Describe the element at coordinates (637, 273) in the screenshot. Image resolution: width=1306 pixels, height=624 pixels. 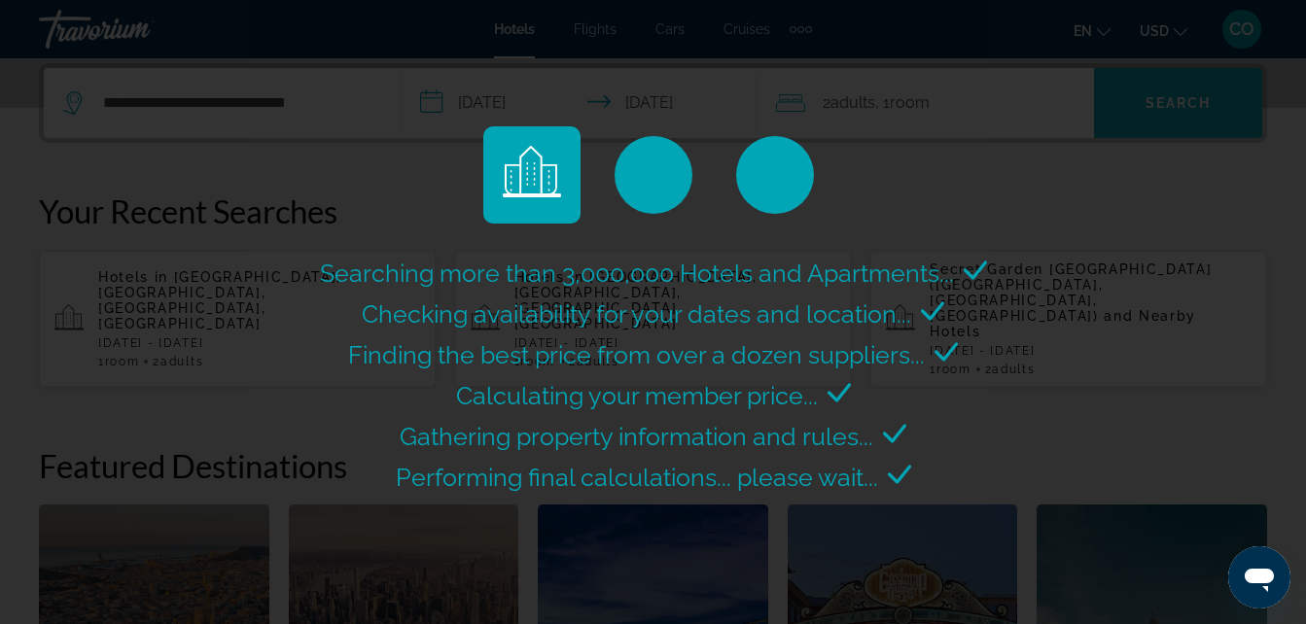
I see `span: Searching more than 3,000,000 Hotels and Apartments...` at that location.